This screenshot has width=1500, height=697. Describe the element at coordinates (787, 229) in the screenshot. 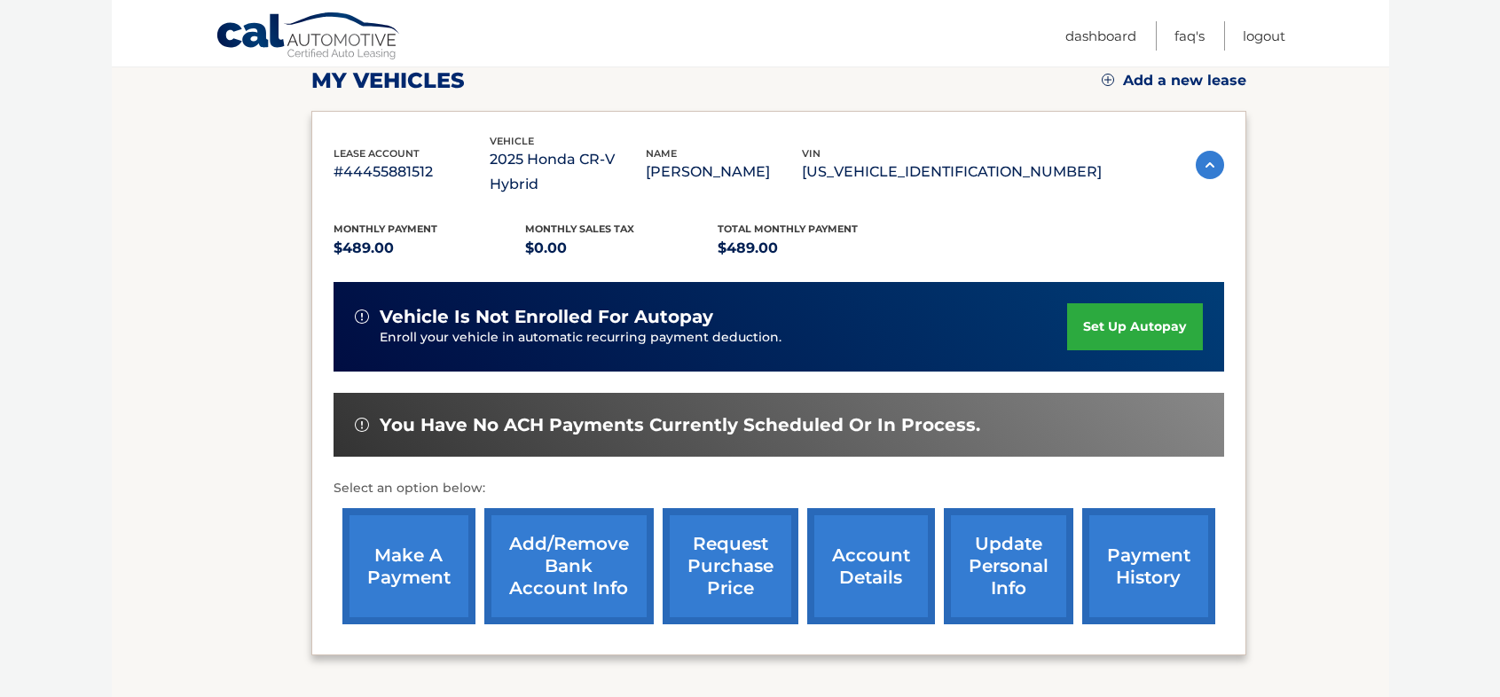

I see `span: Total Monthly Payment` at that location.